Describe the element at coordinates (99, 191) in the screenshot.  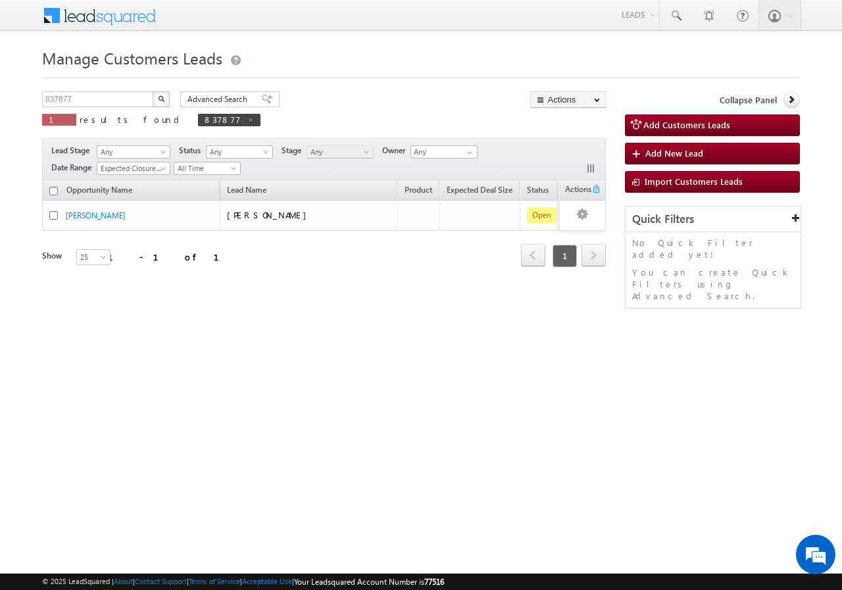
I see `a: Opportunity Name` at that location.